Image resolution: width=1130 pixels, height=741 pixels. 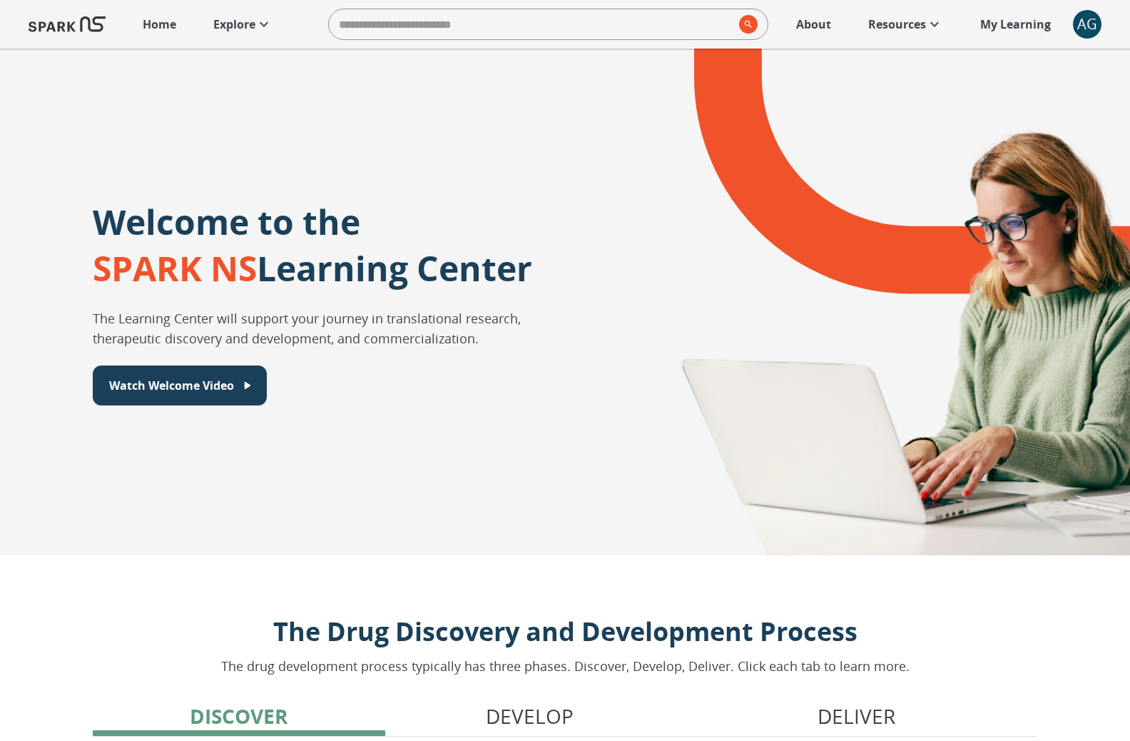 What do you see at coordinates (1015, 24) in the screenshot?
I see `p: My Learning` at bounding box center [1015, 24].